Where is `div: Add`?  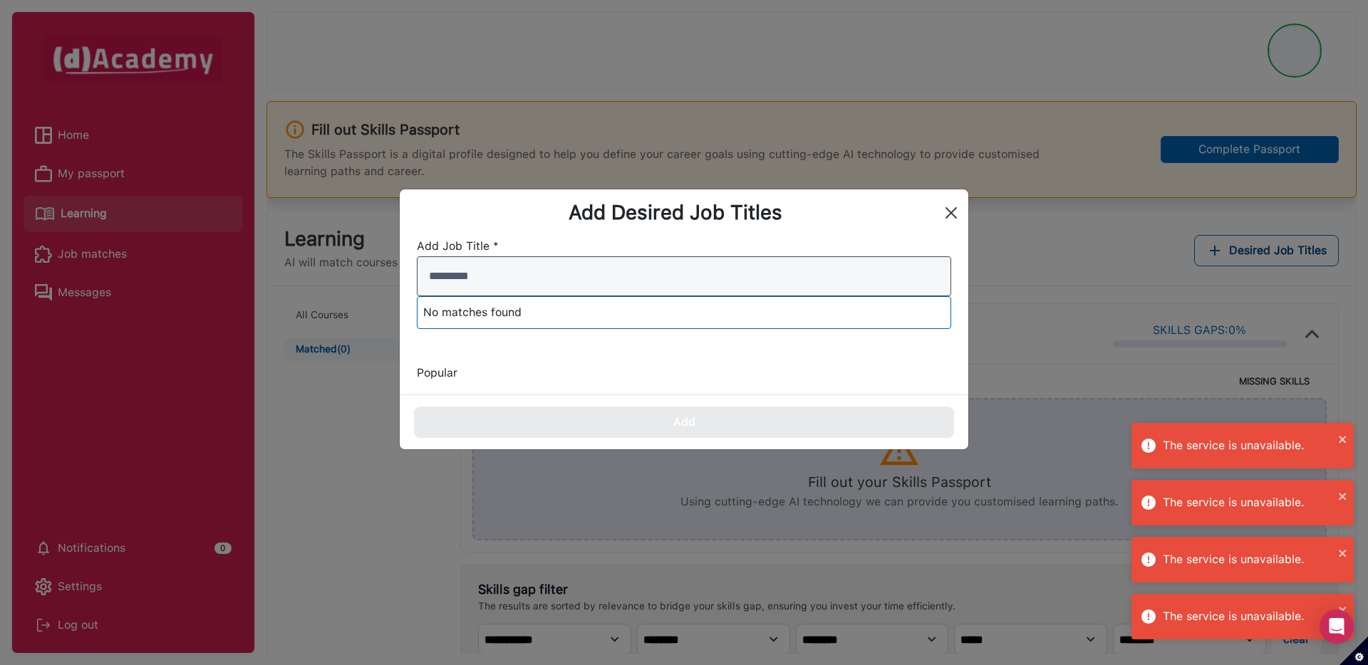 div: Add is located at coordinates (684, 422).